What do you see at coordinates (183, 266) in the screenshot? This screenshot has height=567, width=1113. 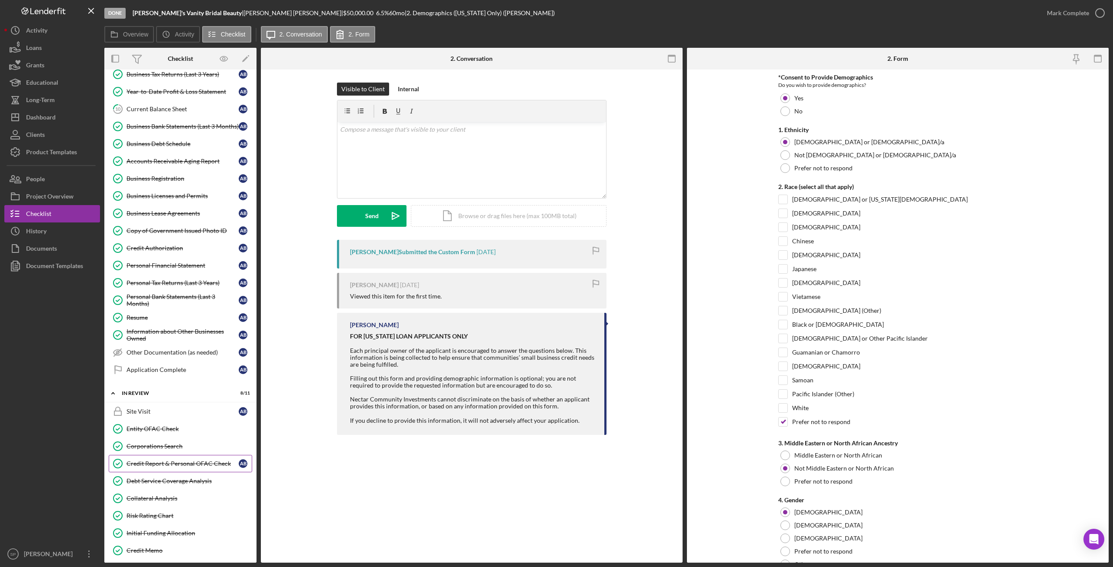 I see `div: Personal Financial Statement` at bounding box center [183, 266].